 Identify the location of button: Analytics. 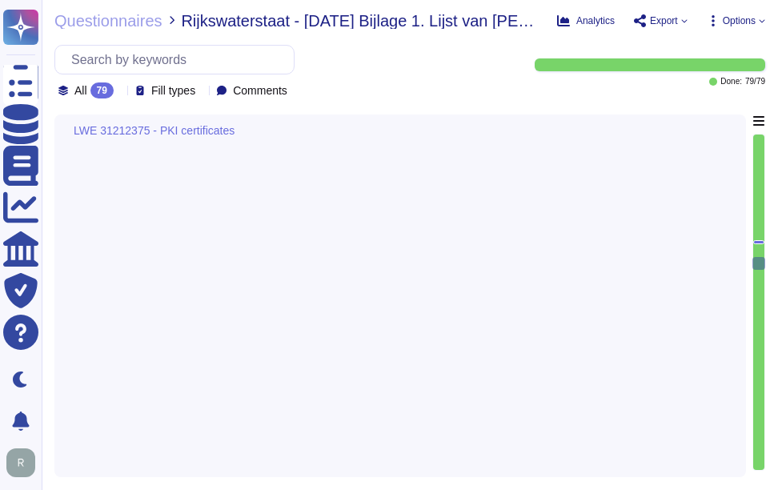
(586, 21).